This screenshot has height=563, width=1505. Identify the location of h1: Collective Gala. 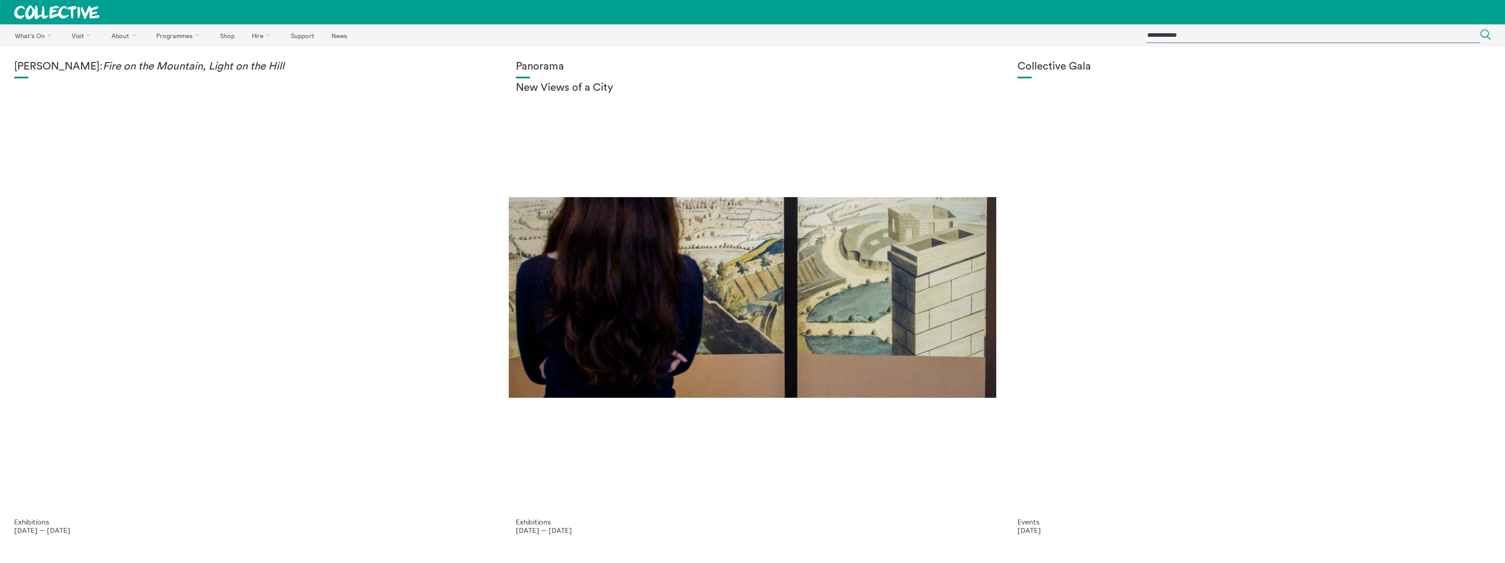
(1254, 67).